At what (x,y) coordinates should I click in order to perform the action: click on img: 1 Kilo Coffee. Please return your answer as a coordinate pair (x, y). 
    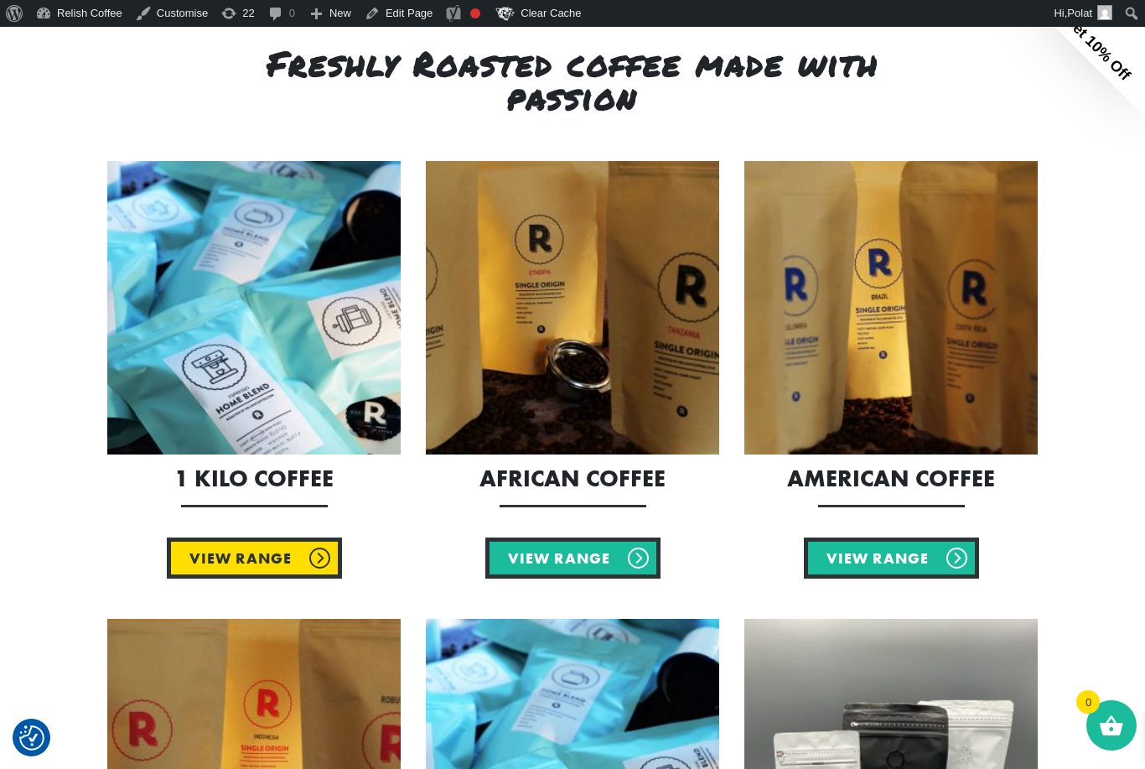
    Looking at the image, I should click on (254, 308).